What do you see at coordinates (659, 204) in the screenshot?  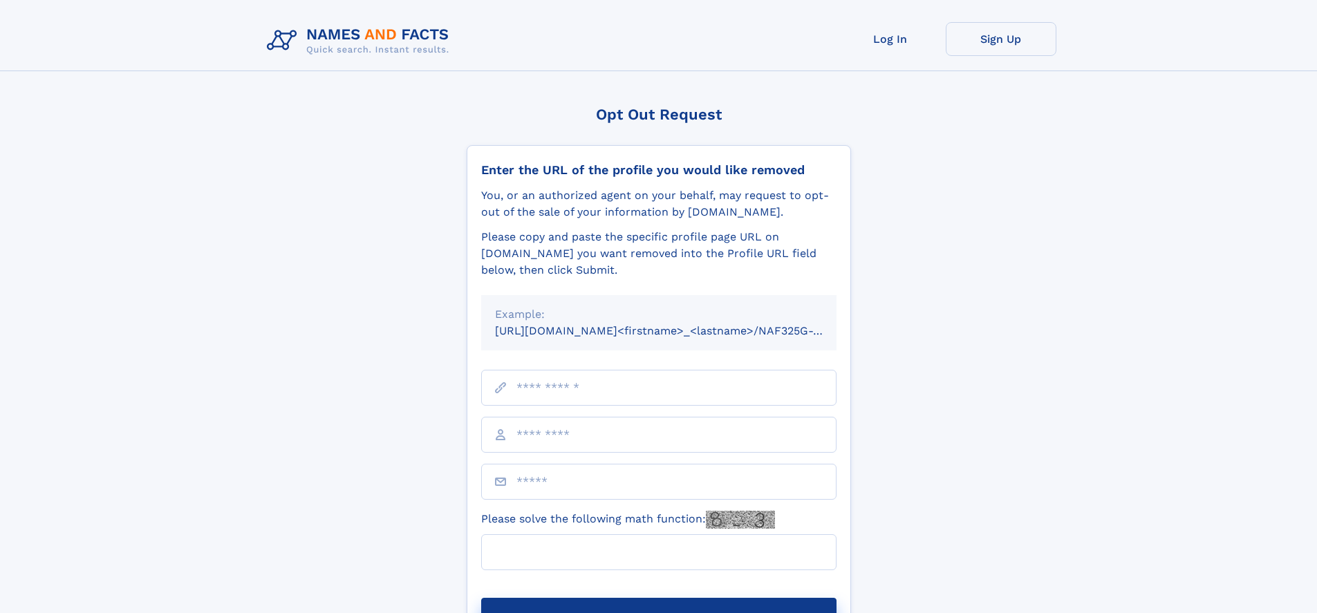 I see `div: You, or an authorized agent on your behalf, may request to opt-out of the sale of your informatio...` at bounding box center [659, 204].